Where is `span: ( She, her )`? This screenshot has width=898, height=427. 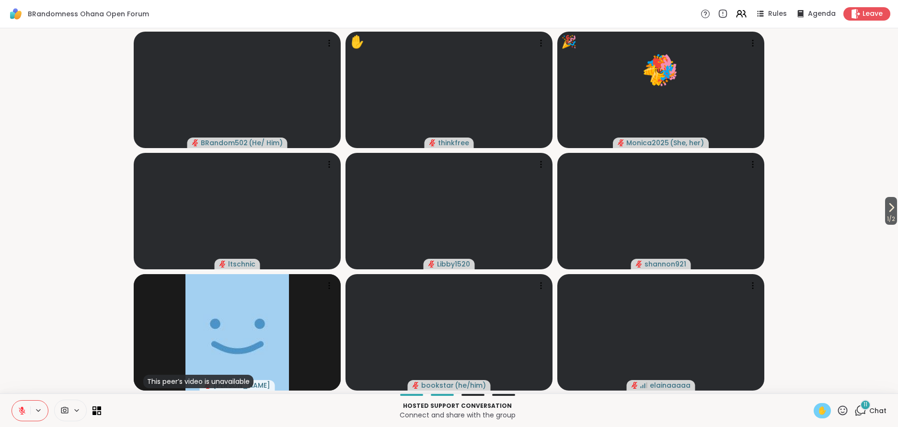
span: ( She, her ) is located at coordinates (686, 143).